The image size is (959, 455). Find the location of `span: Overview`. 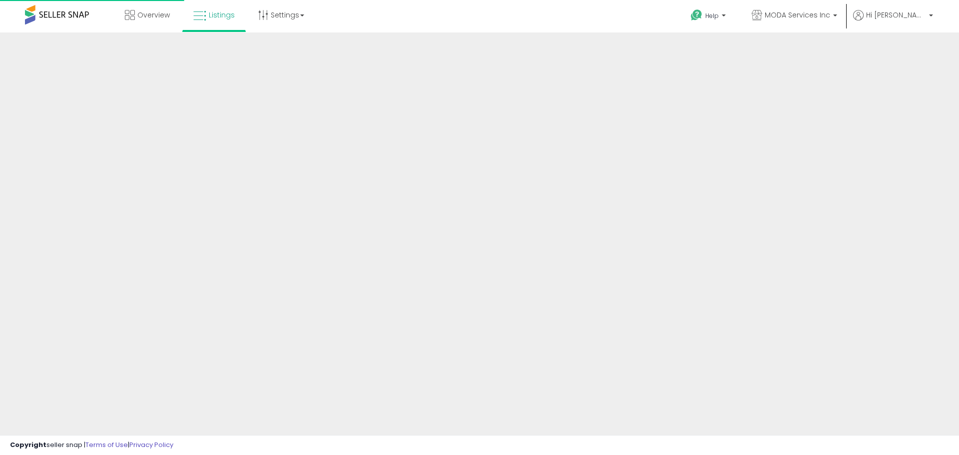

span: Overview is located at coordinates (153, 15).